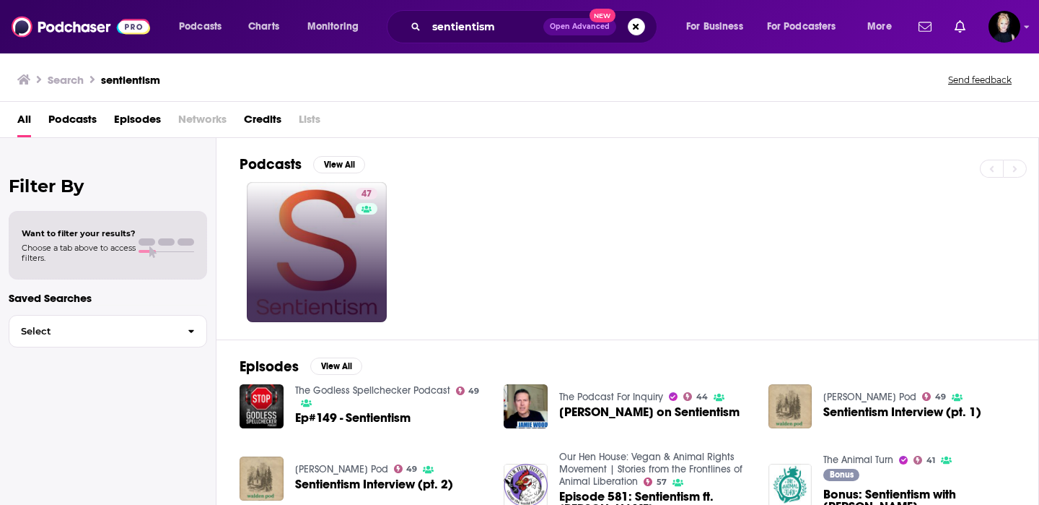 The width and height of the screenshot is (1039, 505). What do you see at coordinates (108, 186) in the screenshot?
I see `h2: Filter By` at bounding box center [108, 186].